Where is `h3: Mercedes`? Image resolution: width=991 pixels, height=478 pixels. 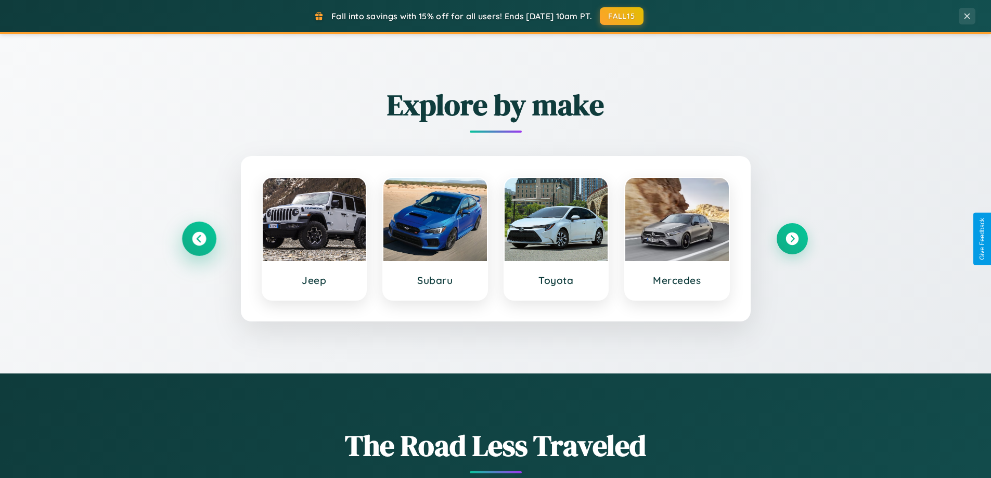
h3: Mercedes is located at coordinates (677, 280).